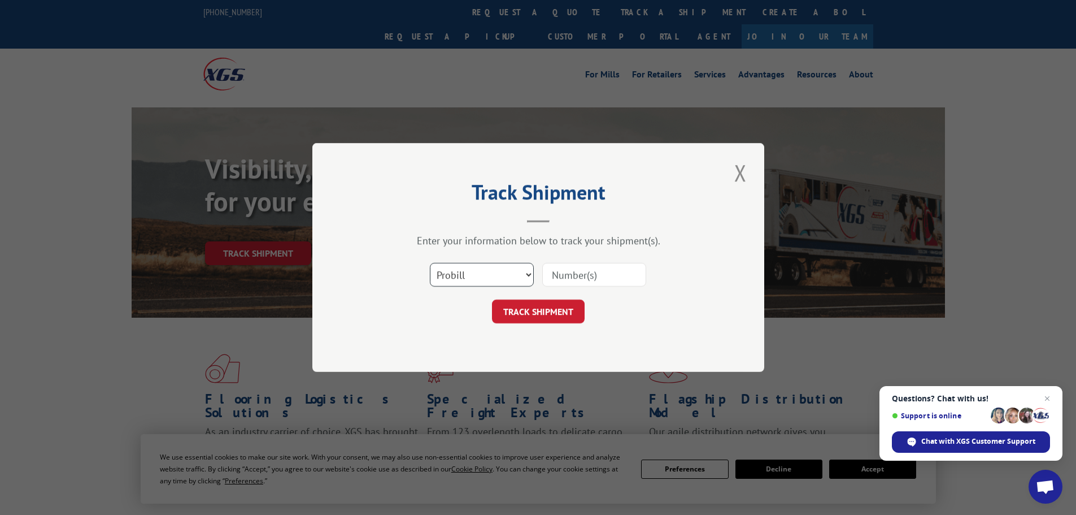  I want to click on button: TRACK SHIPMENT, so click(539, 311).